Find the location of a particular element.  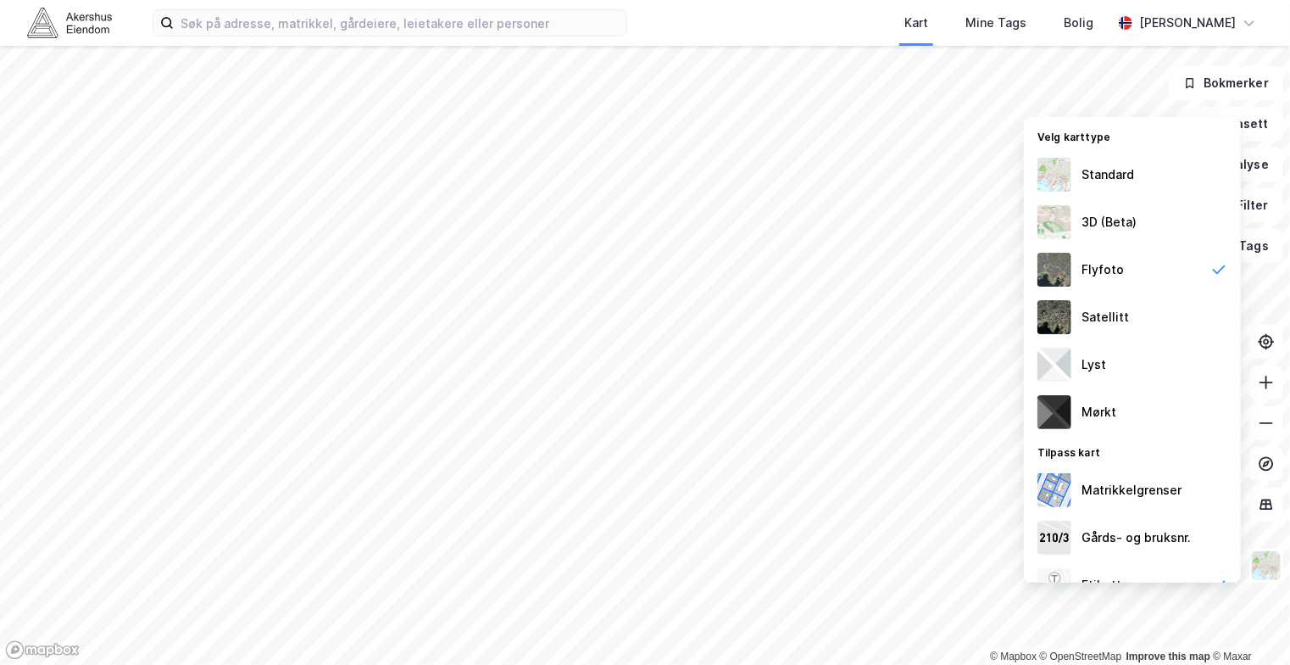

div: Velg karttype is located at coordinates (1133, 136).